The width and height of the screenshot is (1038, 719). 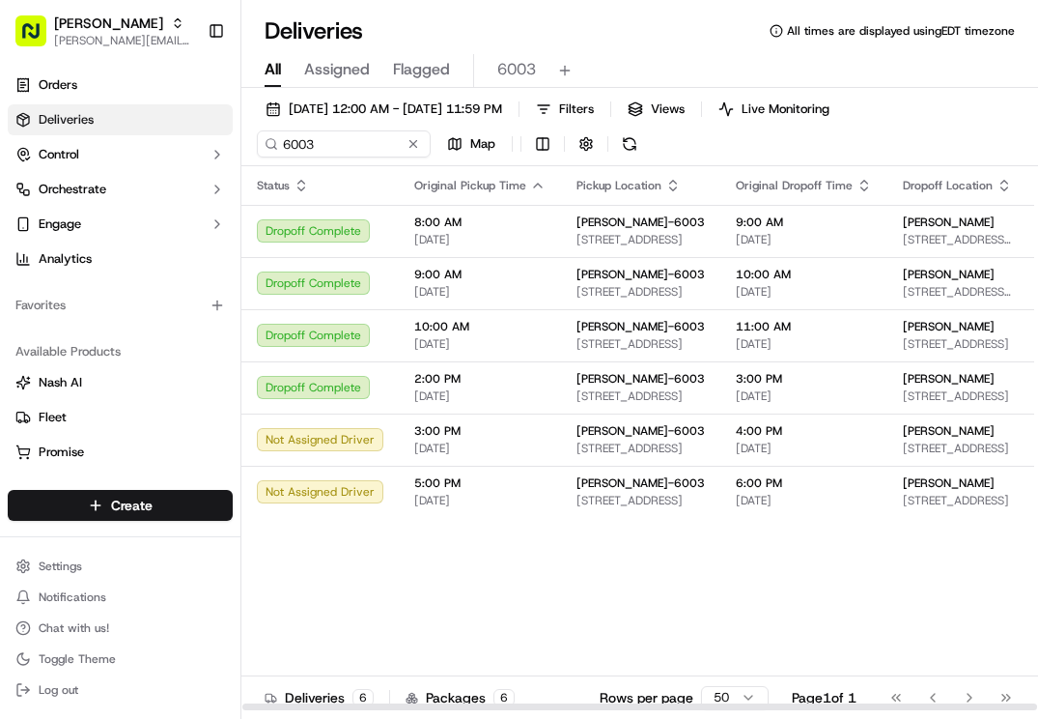 I want to click on span: All, so click(x=272, y=70).